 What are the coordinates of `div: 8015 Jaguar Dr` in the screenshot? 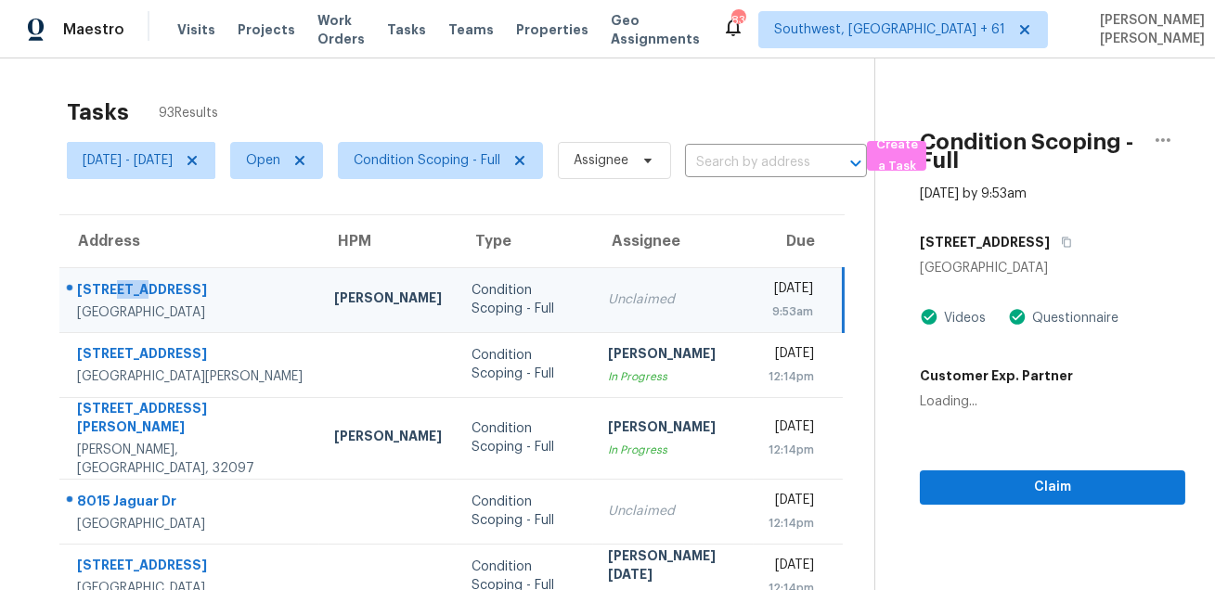 It's located at (190, 503).